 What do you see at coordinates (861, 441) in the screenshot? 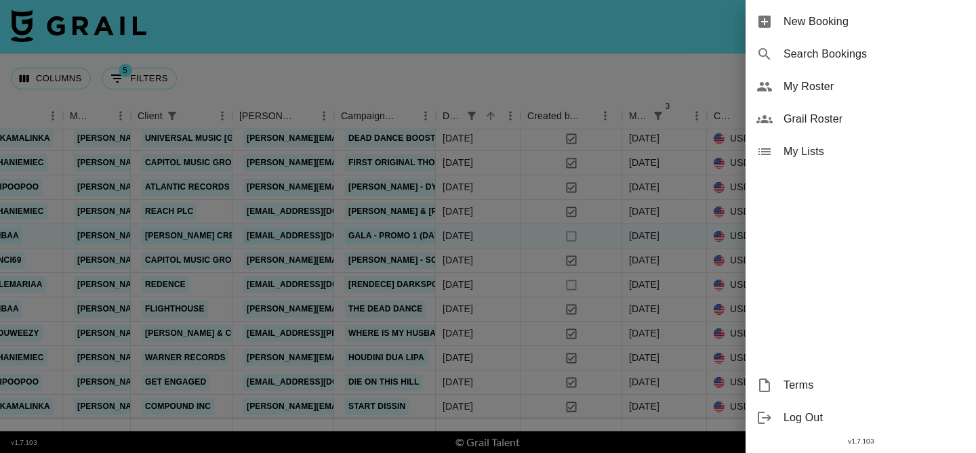
I see `div: v 1.7.103` at bounding box center [861, 441].